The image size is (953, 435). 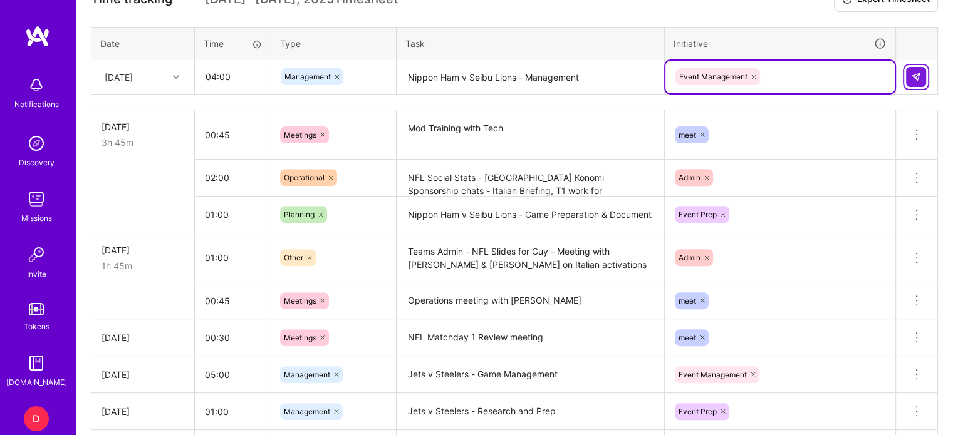 I want to click on th: Task, so click(x=531, y=43).